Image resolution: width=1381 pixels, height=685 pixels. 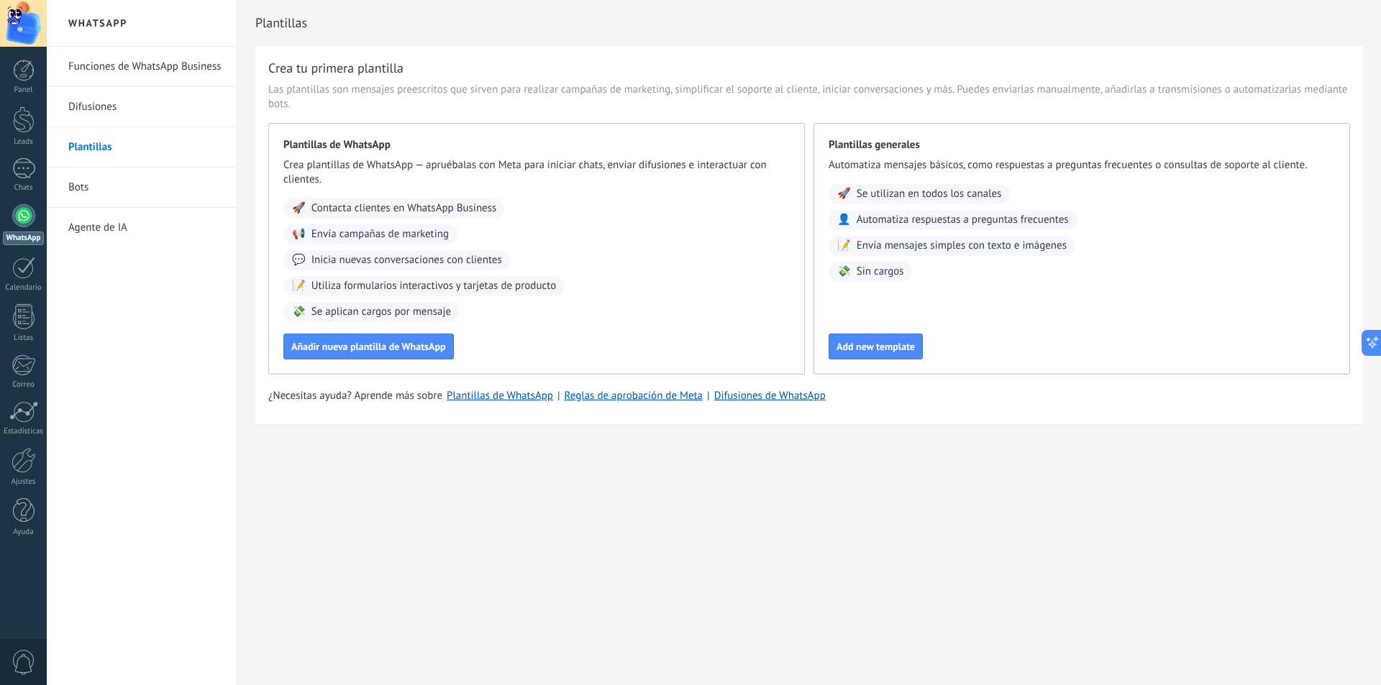 I want to click on h3: Crea tu primera plantilla, so click(x=336, y=68).